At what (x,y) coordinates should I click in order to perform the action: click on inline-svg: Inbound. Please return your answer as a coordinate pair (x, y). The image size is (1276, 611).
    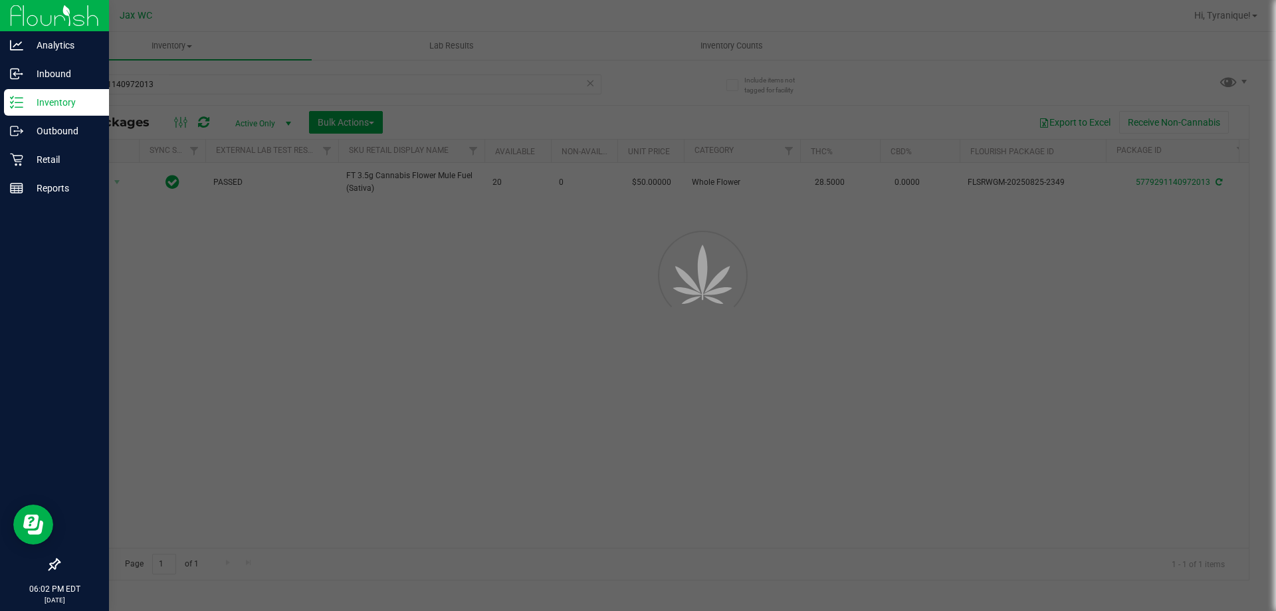
    Looking at the image, I should click on (17, 74).